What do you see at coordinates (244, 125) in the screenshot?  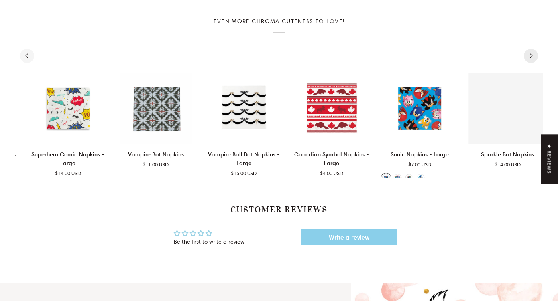 I see `product-grid-item: Vampire Ball Bat Napkins - Large` at bounding box center [244, 125].